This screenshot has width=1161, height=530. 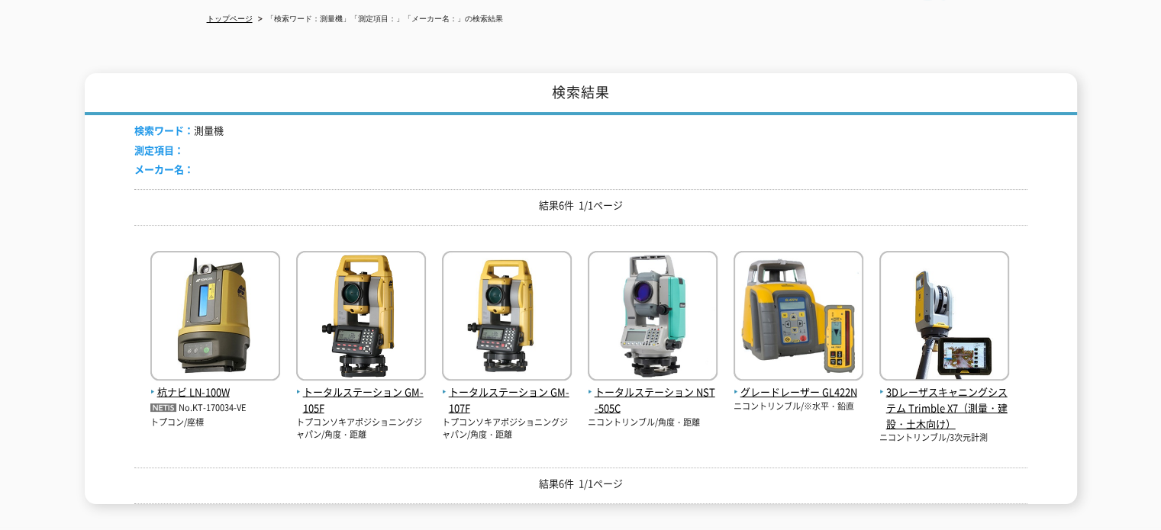 What do you see at coordinates (652, 317) in the screenshot?
I see `img: NST-505C` at bounding box center [652, 317].